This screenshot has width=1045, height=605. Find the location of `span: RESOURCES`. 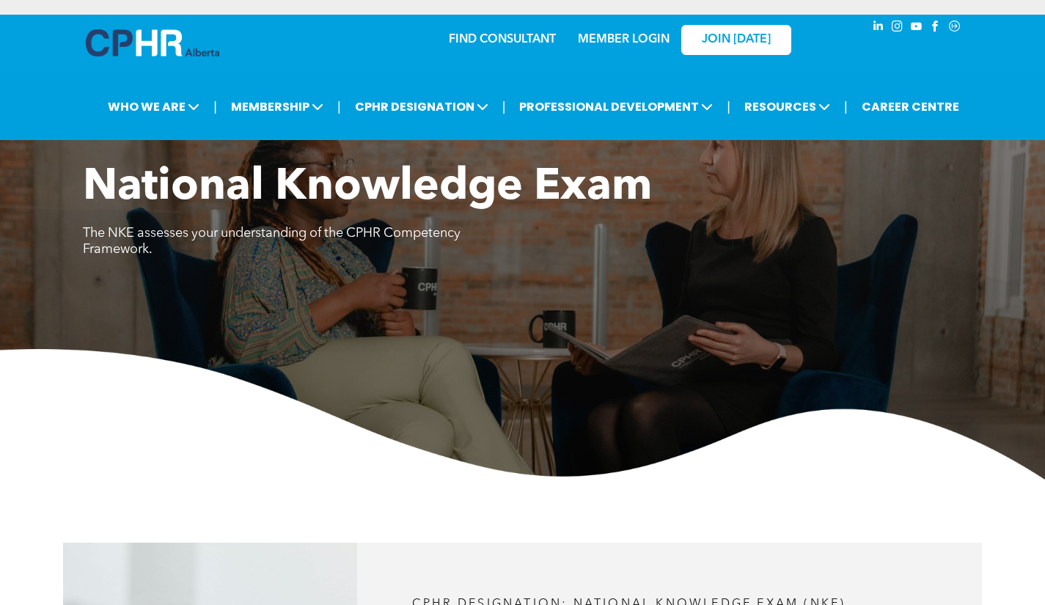

span: RESOURCES is located at coordinates (787, 106).